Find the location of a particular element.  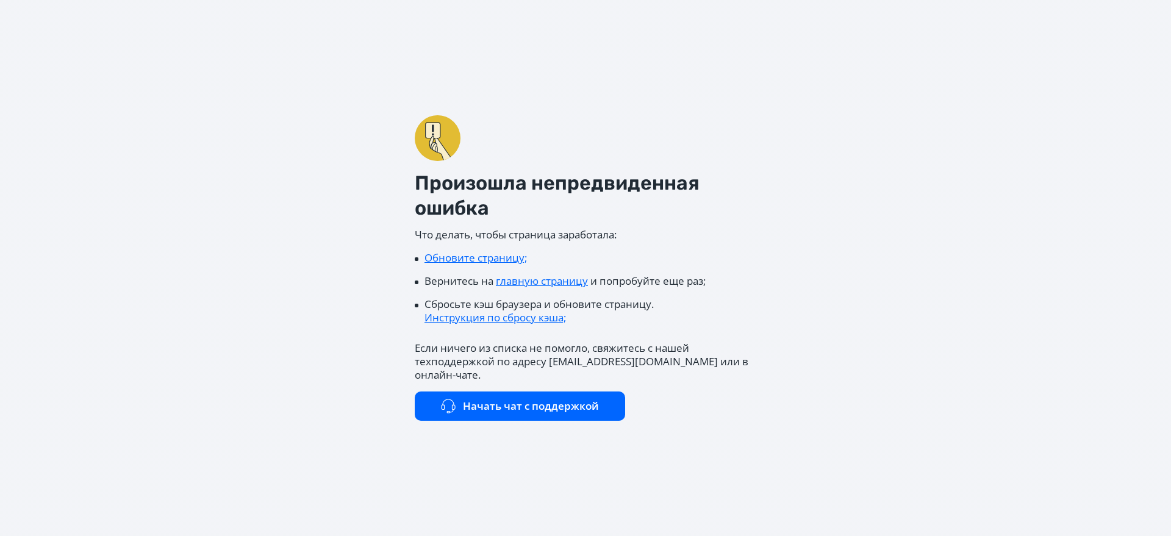

a: главную страницу is located at coordinates (542, 281).